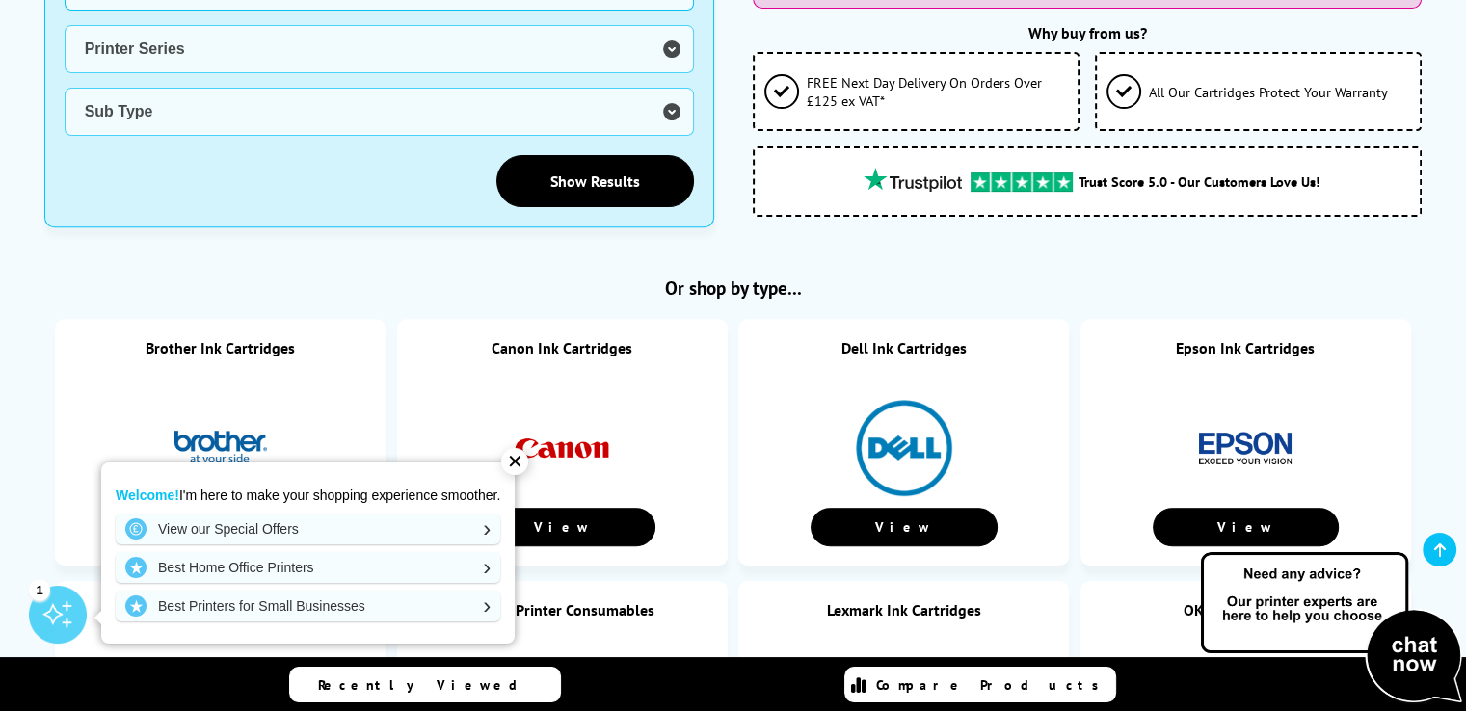  What do you see at coordinates (307, 568) in the screenshot?
I see `a: Best Home Office Printers` at bounding box center [307, 568].